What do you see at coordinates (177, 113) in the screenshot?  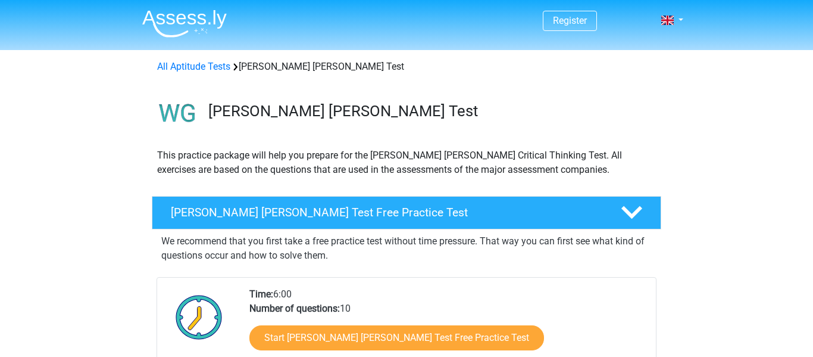 I see `img: watson glaser test` at bounding box center [177, 113].